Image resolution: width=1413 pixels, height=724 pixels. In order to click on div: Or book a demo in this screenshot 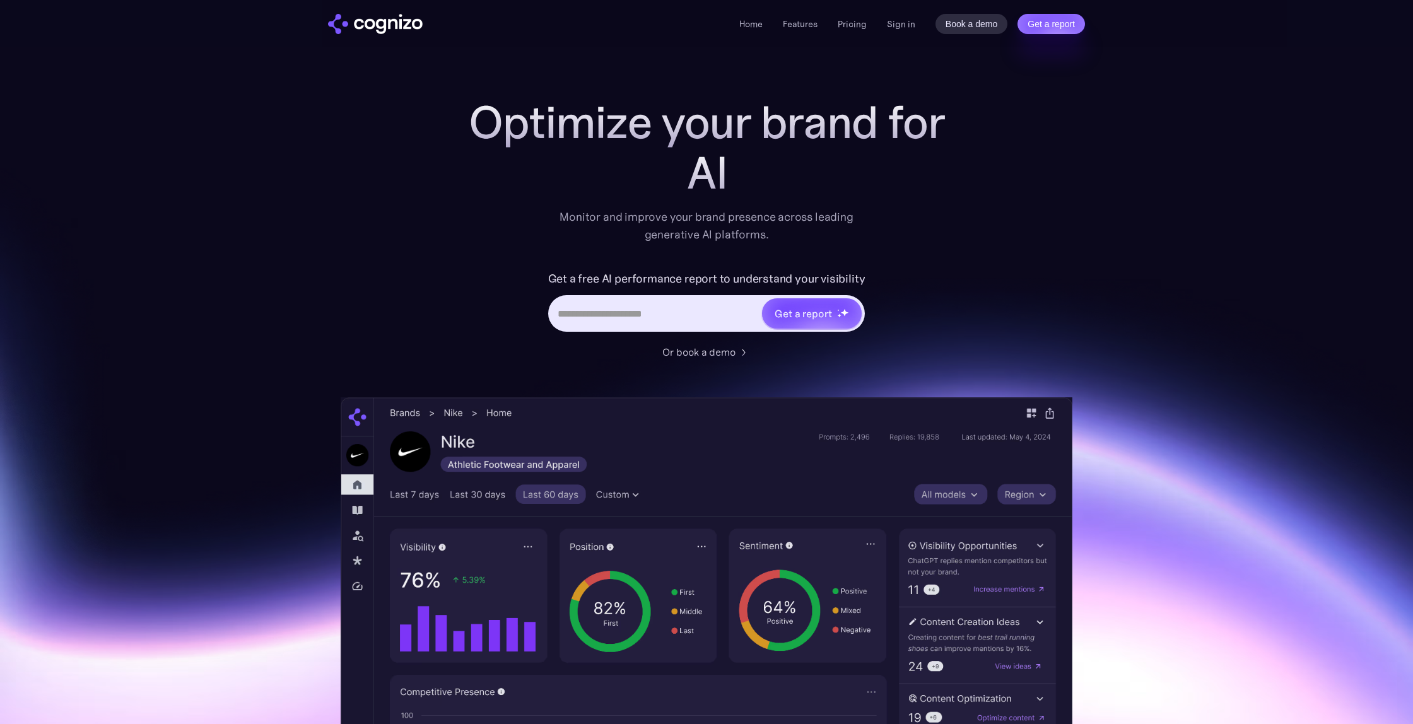, I will do `click(699, 352)`.